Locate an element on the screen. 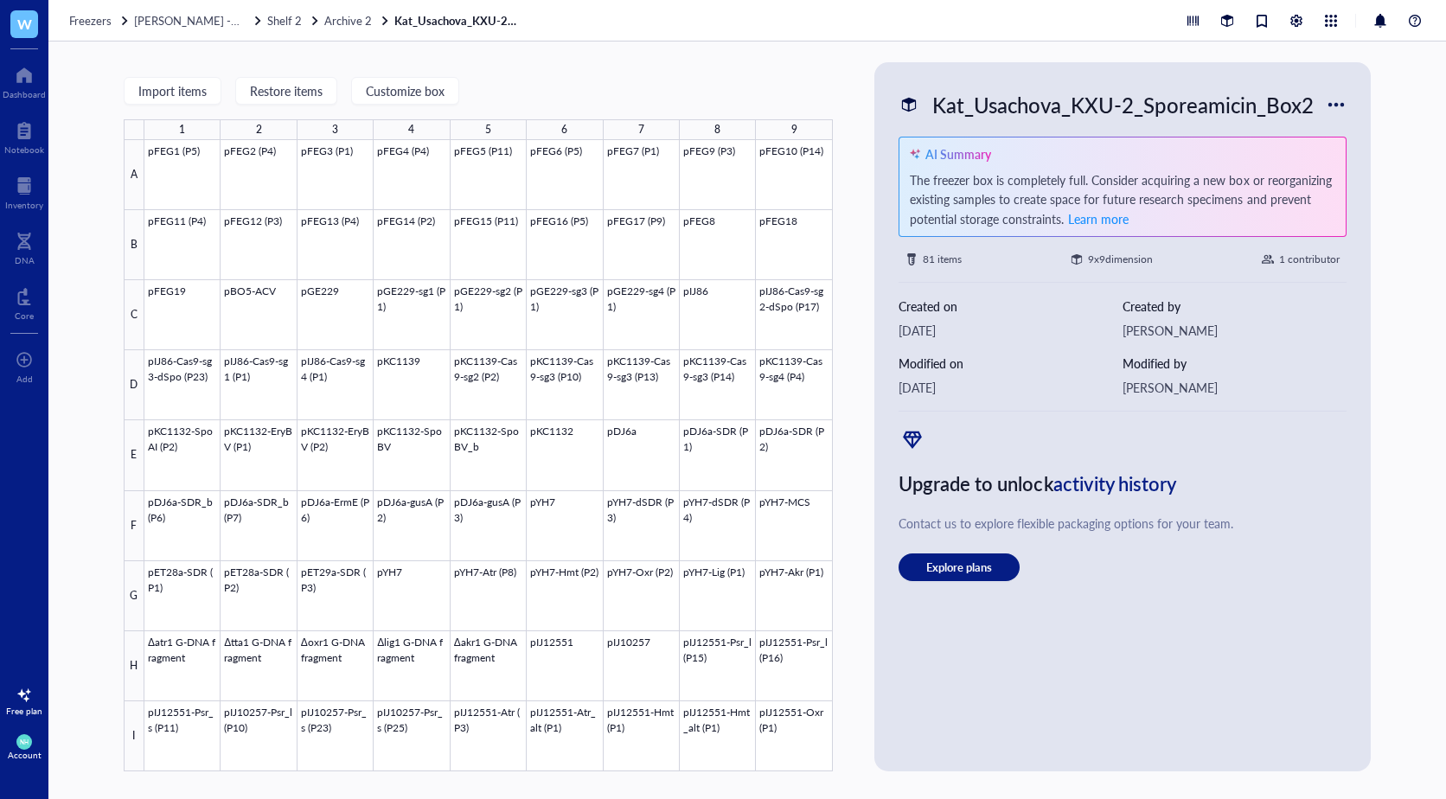 The width and height of the screenshot is (1446, 799). div: F is located at coordinates (134, 526).